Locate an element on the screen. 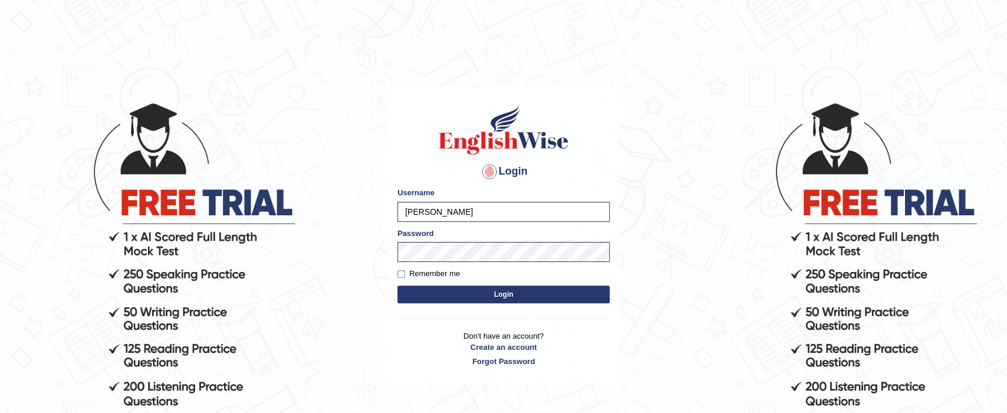  label: Remember me is located at coordinates (429, 274).